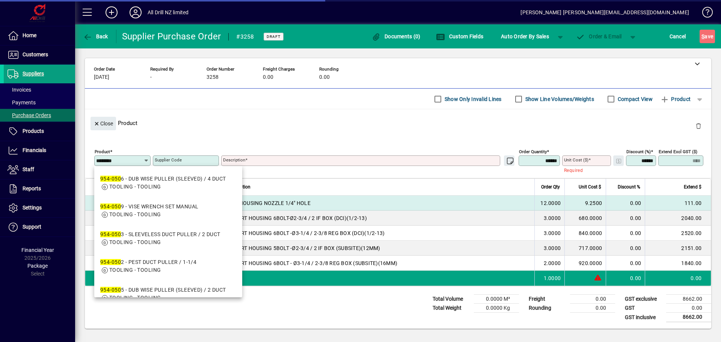  I want to click on button: Order & Email, so click(599, 36).